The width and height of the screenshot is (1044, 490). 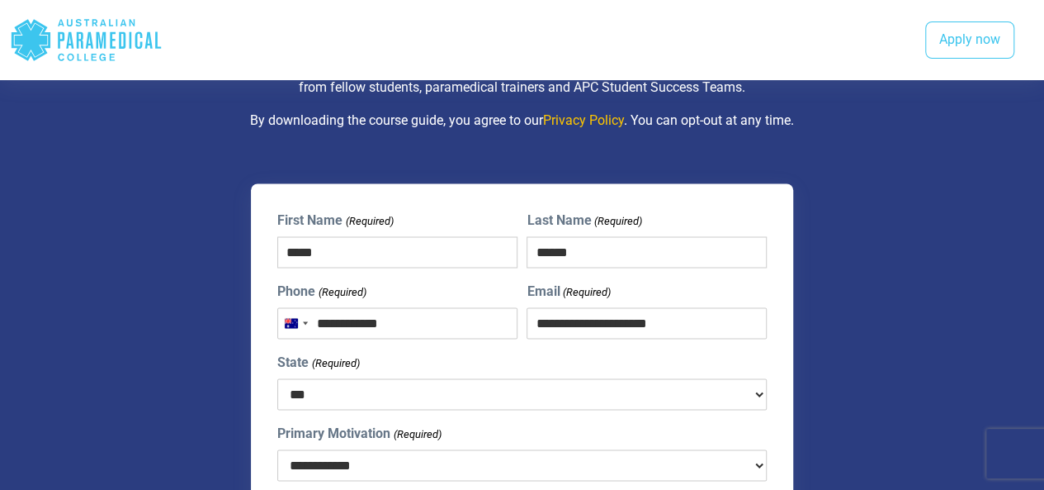 I want to click on label: Last Name, so click(x=584, y=220).